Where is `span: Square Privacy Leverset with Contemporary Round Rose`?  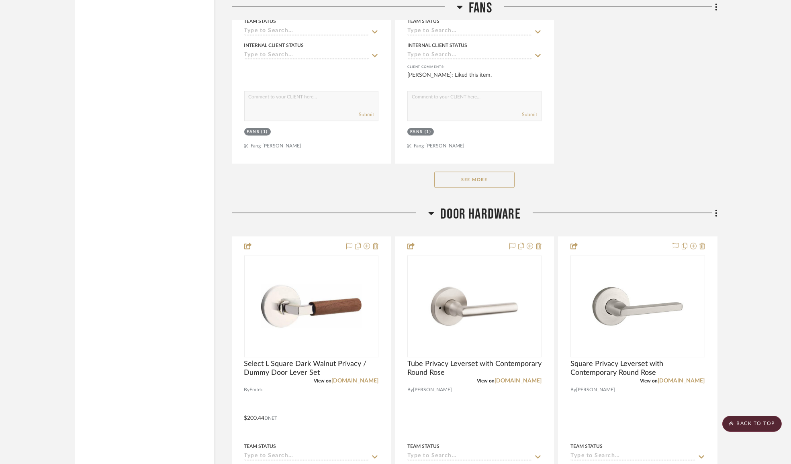 span: Square Privacy Leverset with Contemporary Round Rose is located at coordinates (638, 369).